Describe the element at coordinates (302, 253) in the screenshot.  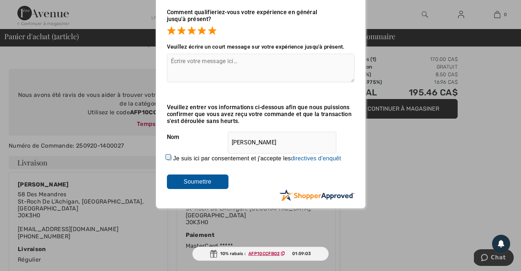
I see `span: 01:59:03` at that location.